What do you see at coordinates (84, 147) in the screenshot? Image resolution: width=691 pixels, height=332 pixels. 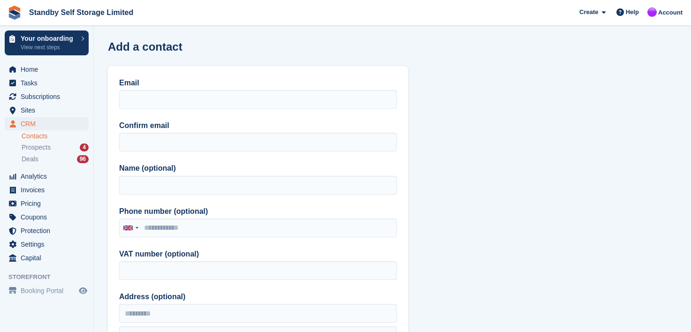 I see `div: 4` at bounding box center [84, 147].